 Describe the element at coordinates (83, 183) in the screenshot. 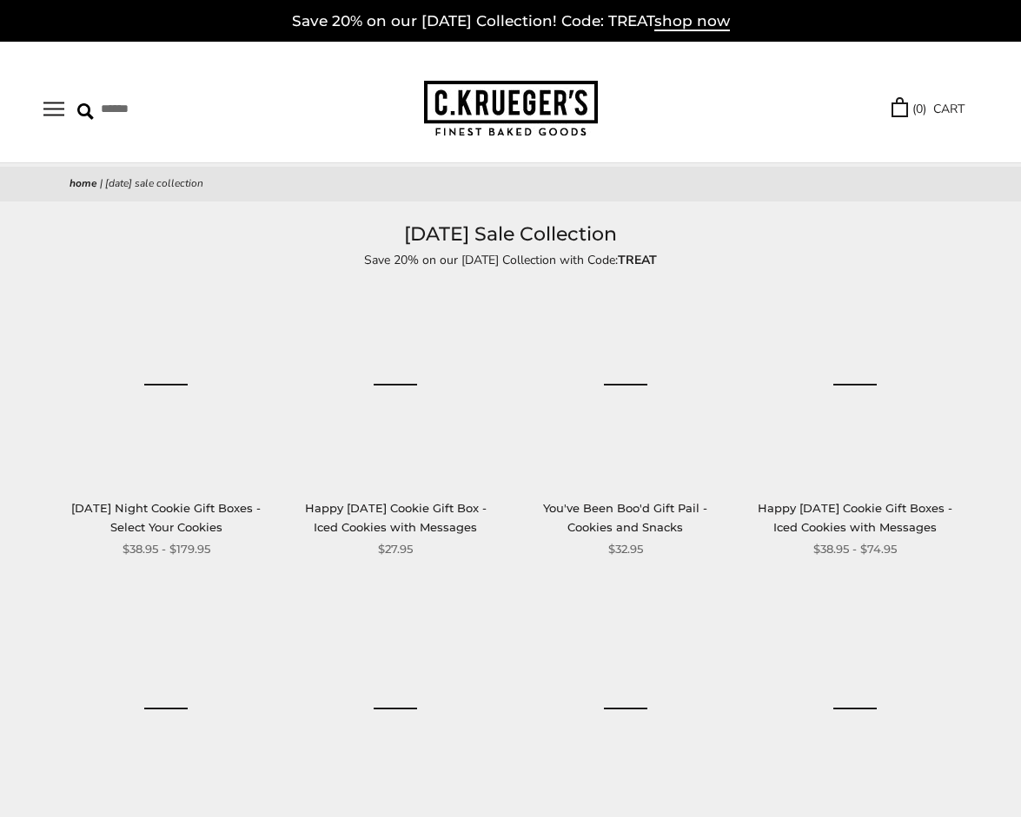

I see `a: Home` at that location.